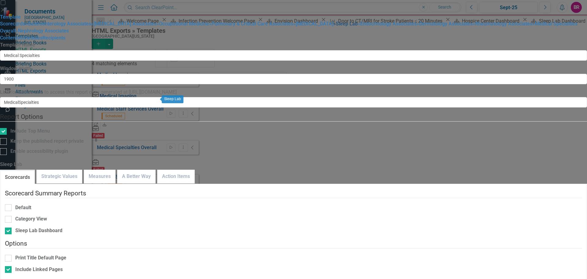  I want to click on a: »Dermatology Associates, so click(445, 24).